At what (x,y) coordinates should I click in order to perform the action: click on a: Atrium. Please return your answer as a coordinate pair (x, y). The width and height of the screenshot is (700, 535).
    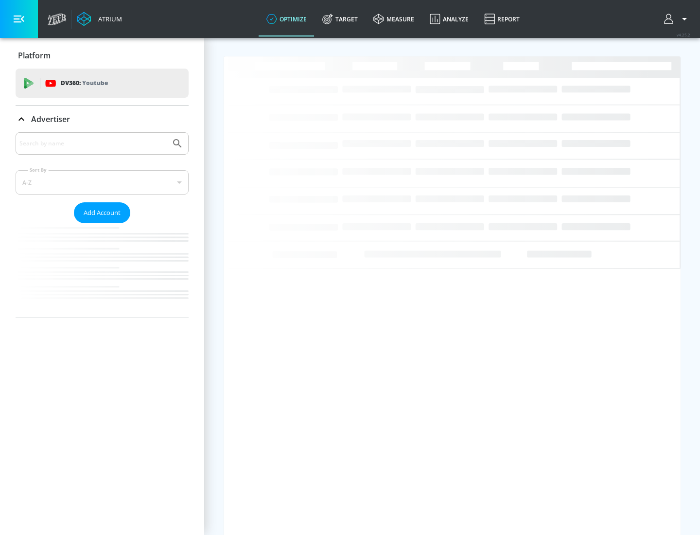
    Looking at the image, I should click on (99, 19).